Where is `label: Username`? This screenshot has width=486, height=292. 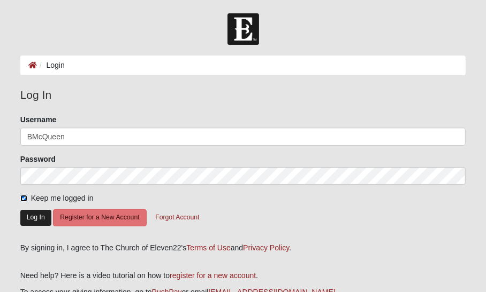
label: Username is located at coordinates (38, 120).